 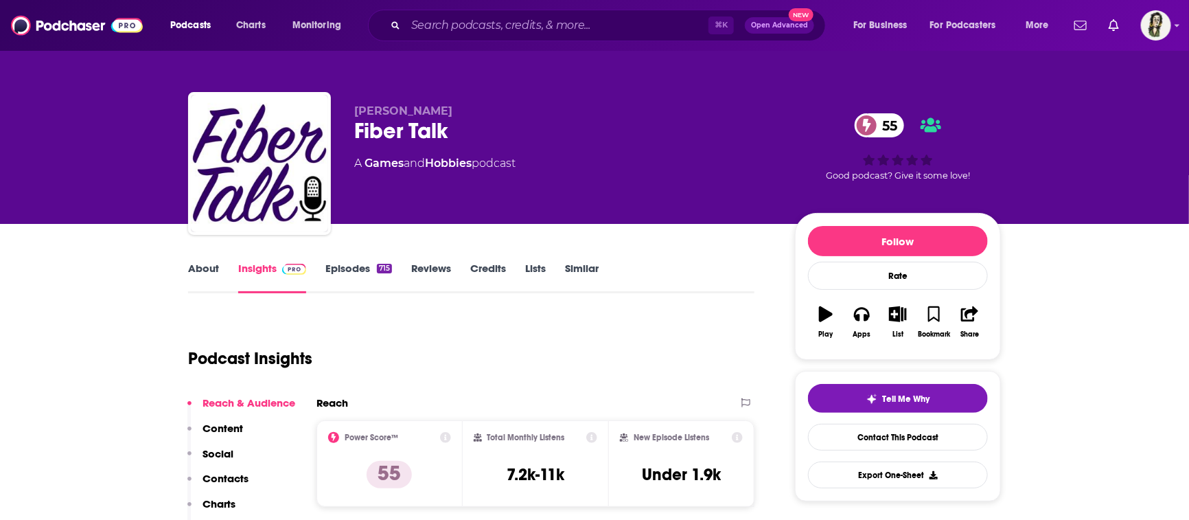 What do you see at coordinates (218, 453) in the screenshot?
I see `p: Social` at bounding box center [218, 453].